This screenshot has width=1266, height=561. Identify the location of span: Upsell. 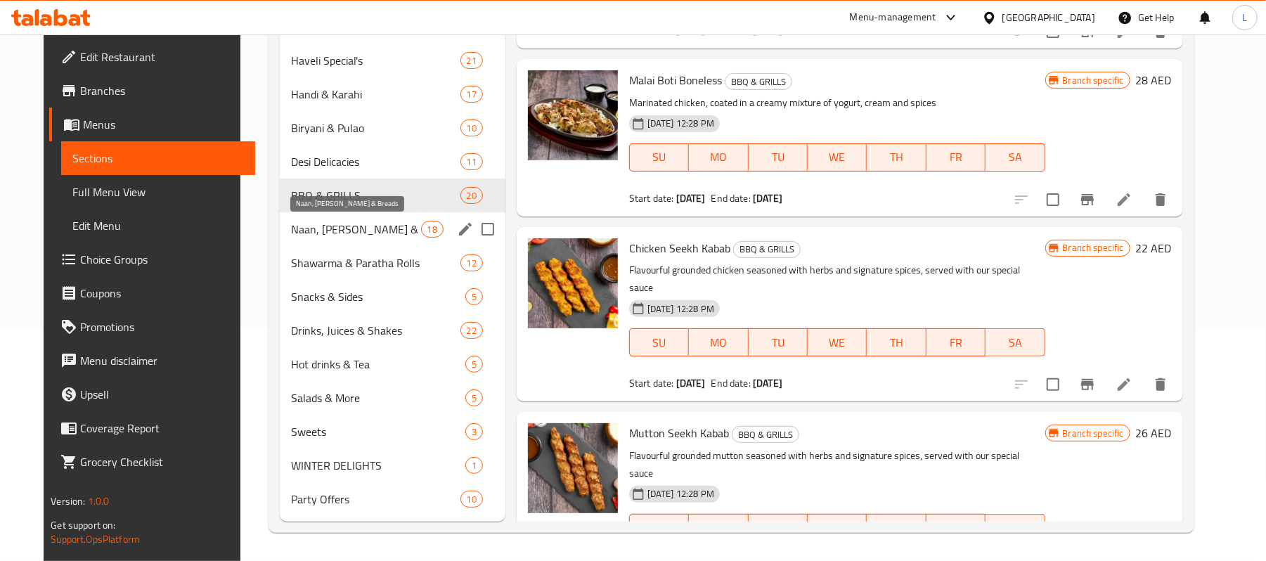
(162, 394).